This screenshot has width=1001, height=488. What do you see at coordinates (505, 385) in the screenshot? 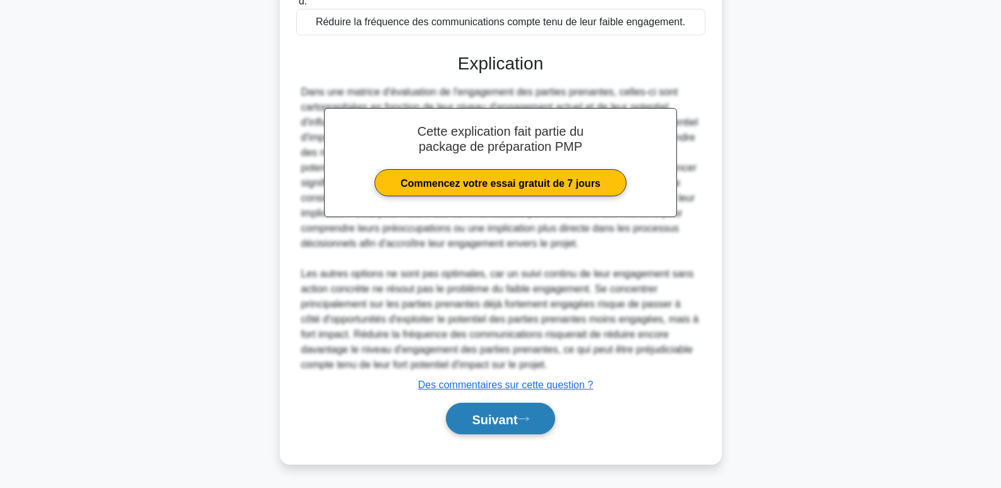
I see `font: Des commentaires sur cette question ?` at bounding box center [505, 385].